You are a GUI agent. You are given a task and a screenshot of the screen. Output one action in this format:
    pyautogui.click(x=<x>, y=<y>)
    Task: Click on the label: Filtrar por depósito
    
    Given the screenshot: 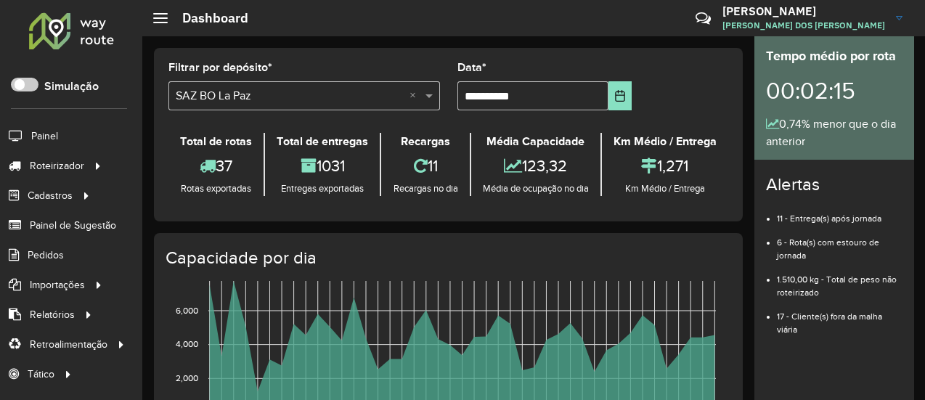 What is the action you would take?
    pyautogui.click(x=220, y=68)
    